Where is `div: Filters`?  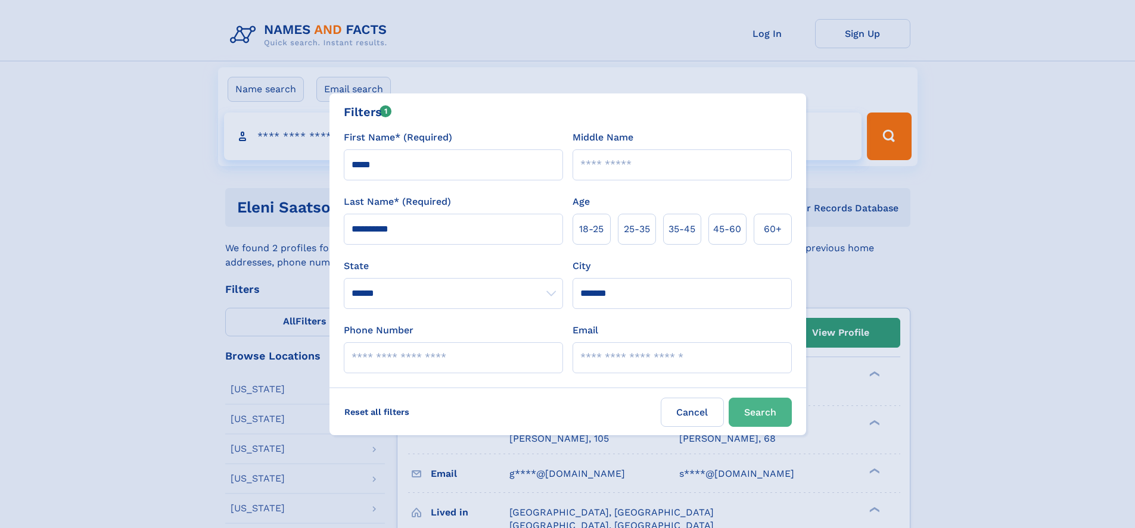
div: Filters is located at coordinates (368, 112).